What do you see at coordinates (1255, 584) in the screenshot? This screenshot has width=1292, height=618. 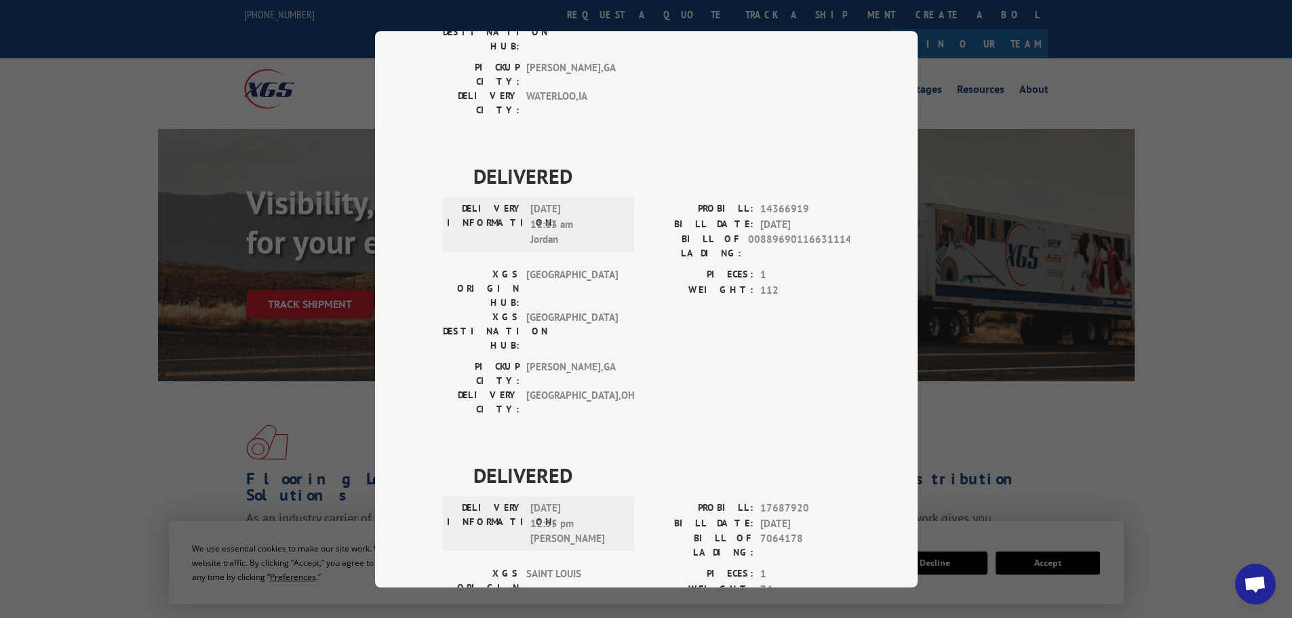 I see `div: Open chat` at bounding box center [1255, 584].